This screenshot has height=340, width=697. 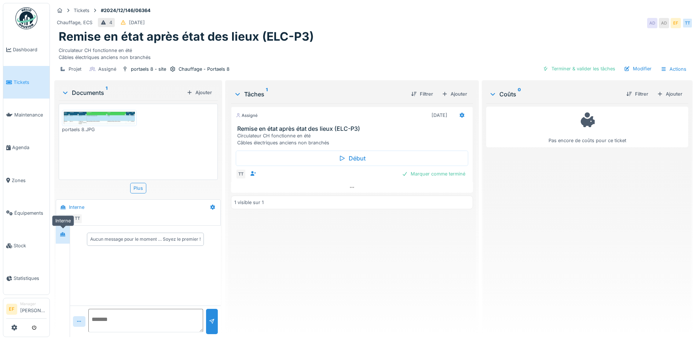 What do you see at coordinates (75, 69) in the screenshot?
I see `div: Projet` at bounding box center [75, 69].